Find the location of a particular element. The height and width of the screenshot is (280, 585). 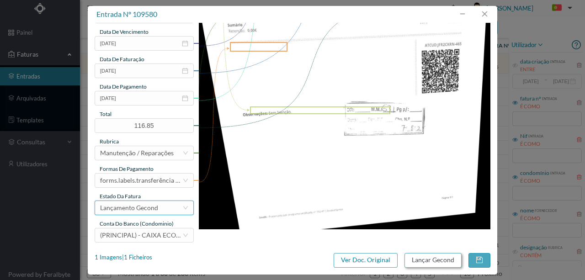

span: entrada nº 109580 is located at coordinates (127, 14).